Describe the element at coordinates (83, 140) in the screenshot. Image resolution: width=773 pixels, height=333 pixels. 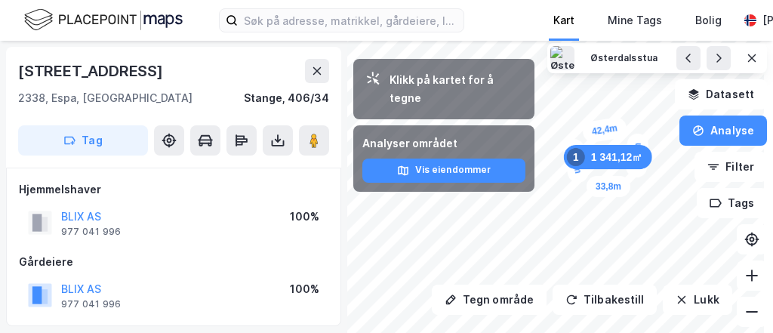
I see `button: Tag` at that location.